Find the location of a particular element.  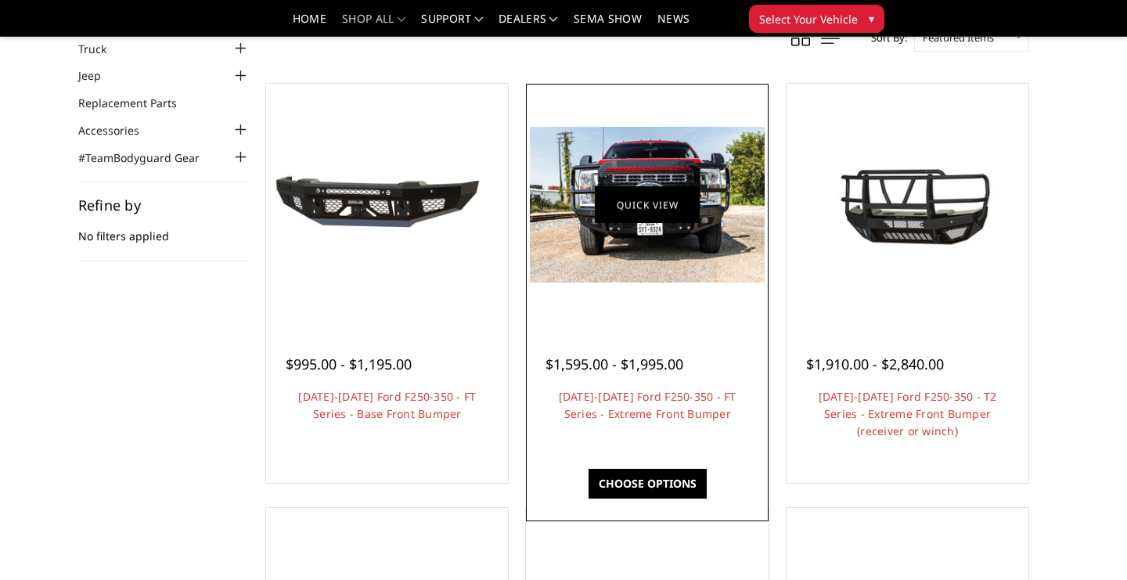

img: 2023-2025 Ford F250-350 - FT Series - Base Front Bumper is located at coordinates (387, 205).